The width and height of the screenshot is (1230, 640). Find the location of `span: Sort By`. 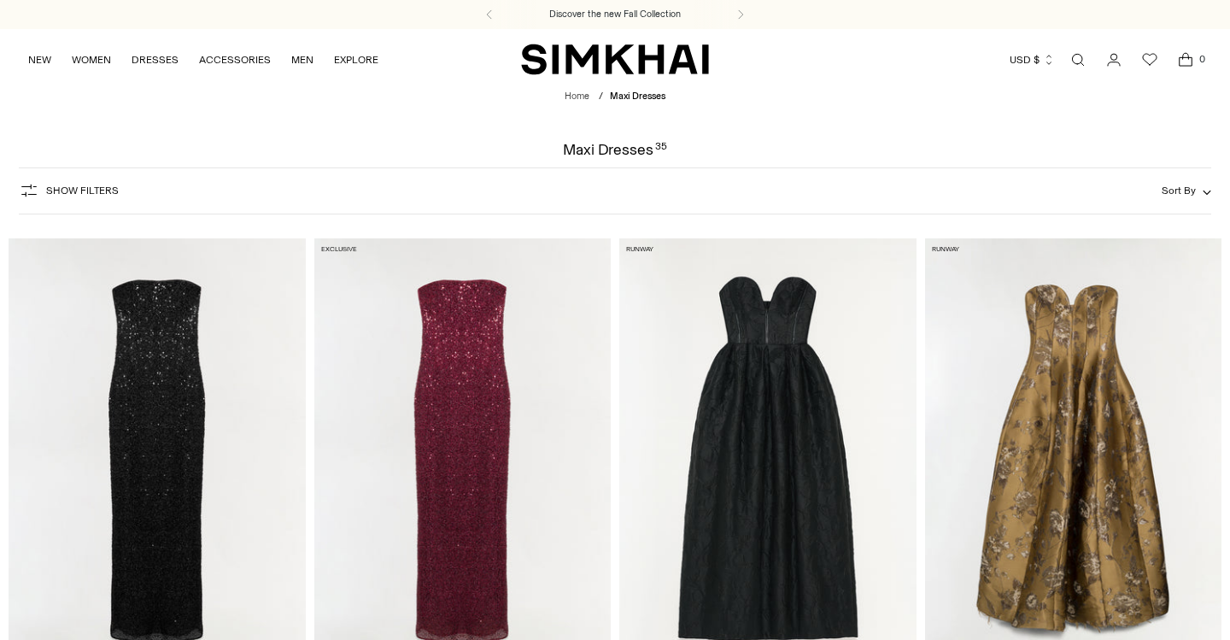

span: Sort By is located at coordinates (1179, 190).